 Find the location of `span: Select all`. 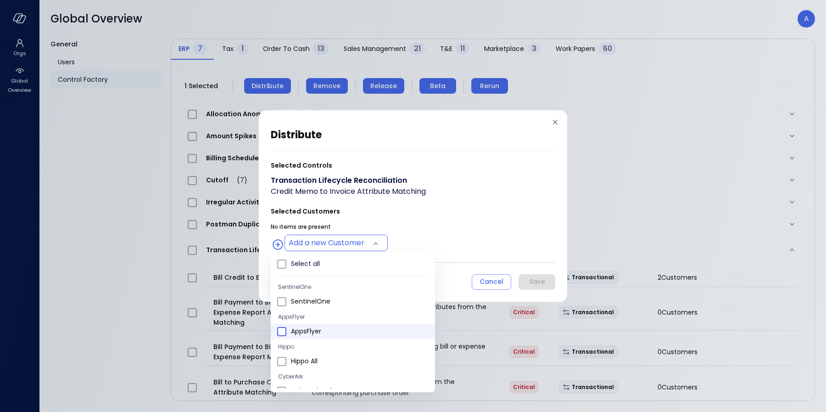

span: Select all is located at coordinates (359, 263).